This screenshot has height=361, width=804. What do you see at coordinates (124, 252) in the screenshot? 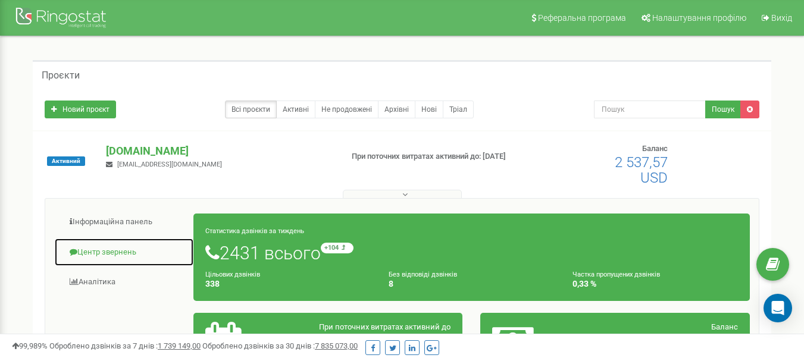
I see `a: Центр звернень` at bounding box center [124, 252].